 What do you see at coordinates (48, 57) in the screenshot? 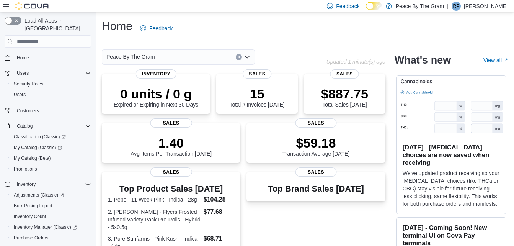
I see `button: Home` at bounding box center [48, 57].